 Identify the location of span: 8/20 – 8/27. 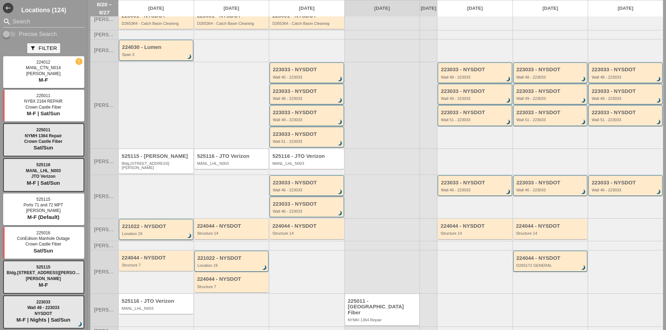
(104, 8).